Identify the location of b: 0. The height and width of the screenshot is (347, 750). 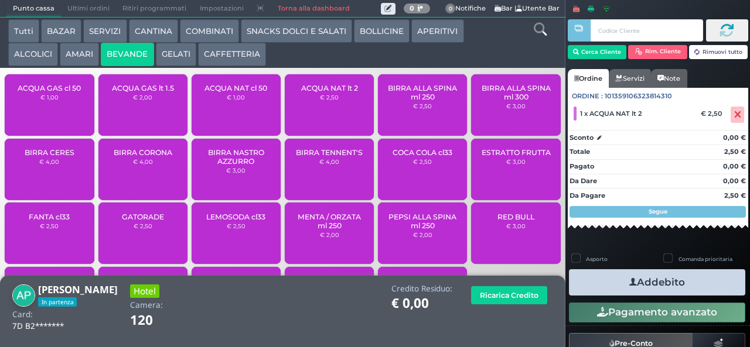
(412, 8).